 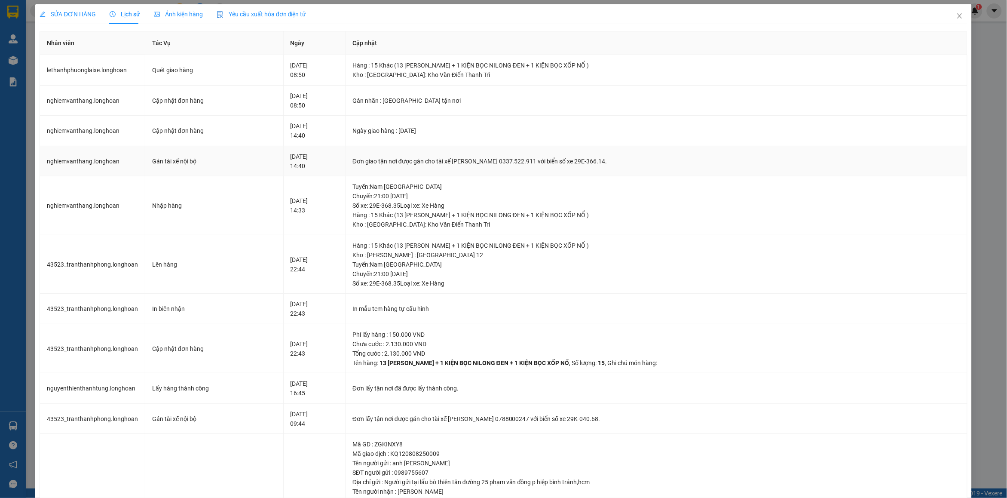 I want to click on div: Tên hàng: , Số lượng: , Ghi chú món hàng:, so click(x=657, y=363).